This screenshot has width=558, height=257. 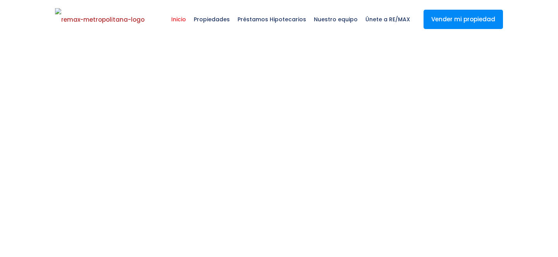 I want to click on a: Vender mi propiedad, so click(x=463, y=19).